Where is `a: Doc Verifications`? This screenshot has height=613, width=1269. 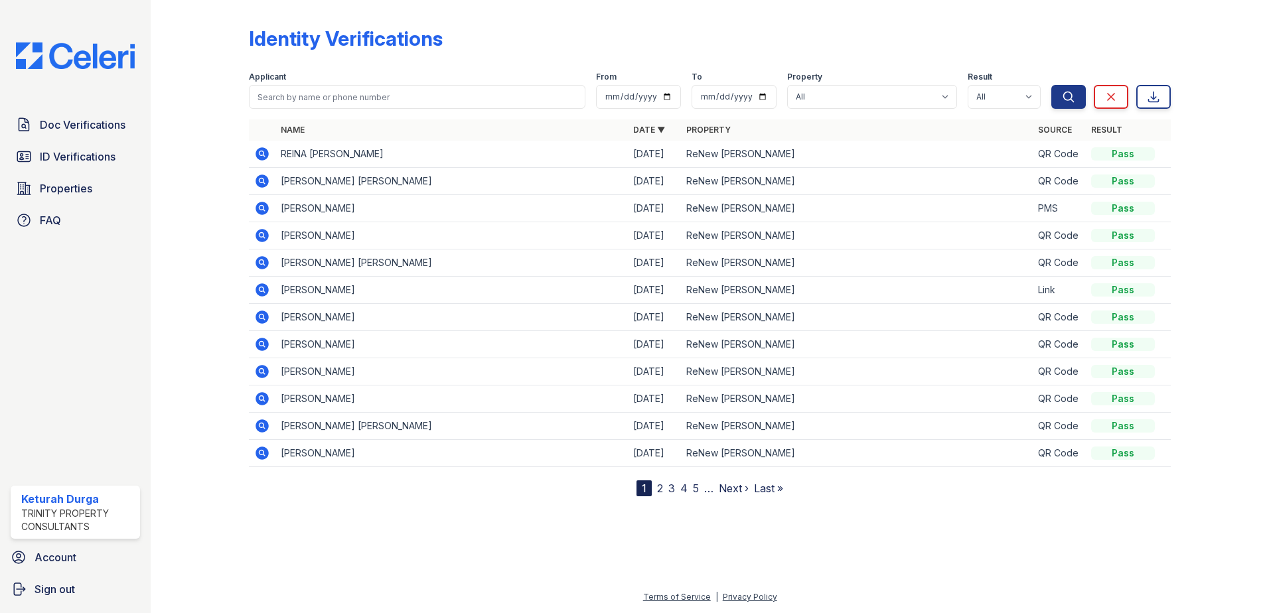
a: Doc Verifications is located at coordinates (75, 125).